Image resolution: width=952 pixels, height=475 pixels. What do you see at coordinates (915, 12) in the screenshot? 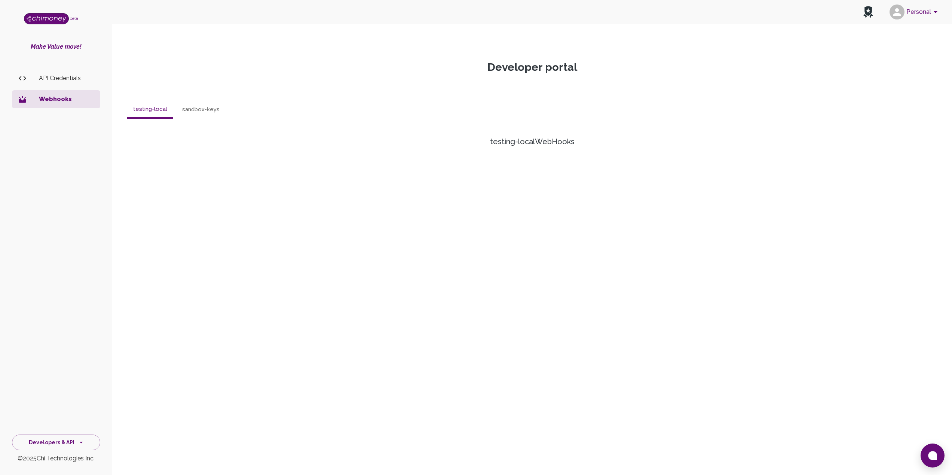
I see `button: account of current user` at bounding box center [915, 12].